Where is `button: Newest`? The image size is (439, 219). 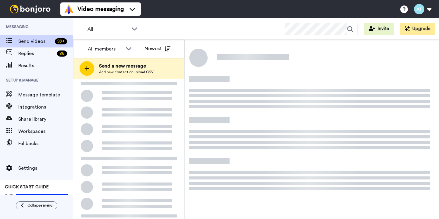
button: Newest is located at coordinates (157, 49).